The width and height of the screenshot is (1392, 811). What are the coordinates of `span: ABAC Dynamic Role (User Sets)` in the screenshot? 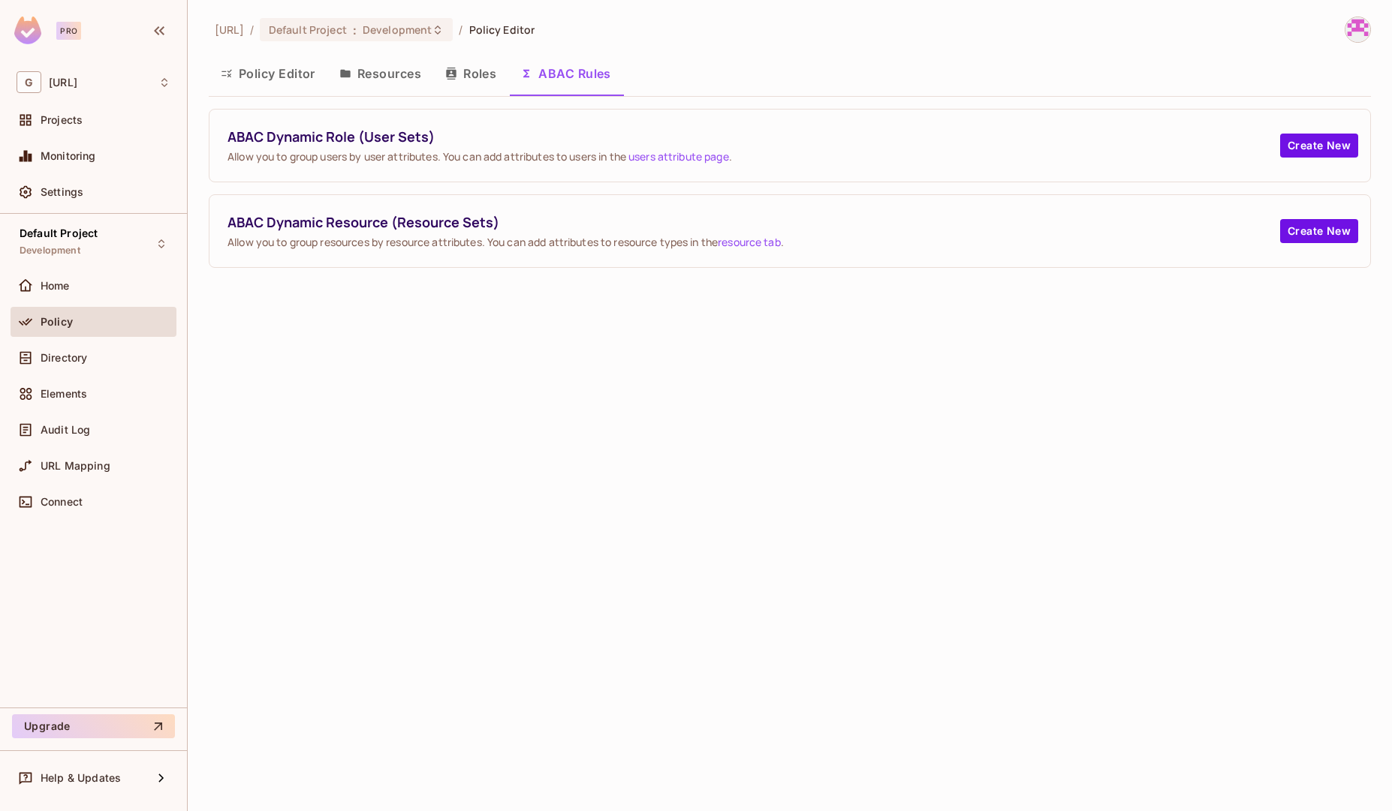 It's located at (754, 137).